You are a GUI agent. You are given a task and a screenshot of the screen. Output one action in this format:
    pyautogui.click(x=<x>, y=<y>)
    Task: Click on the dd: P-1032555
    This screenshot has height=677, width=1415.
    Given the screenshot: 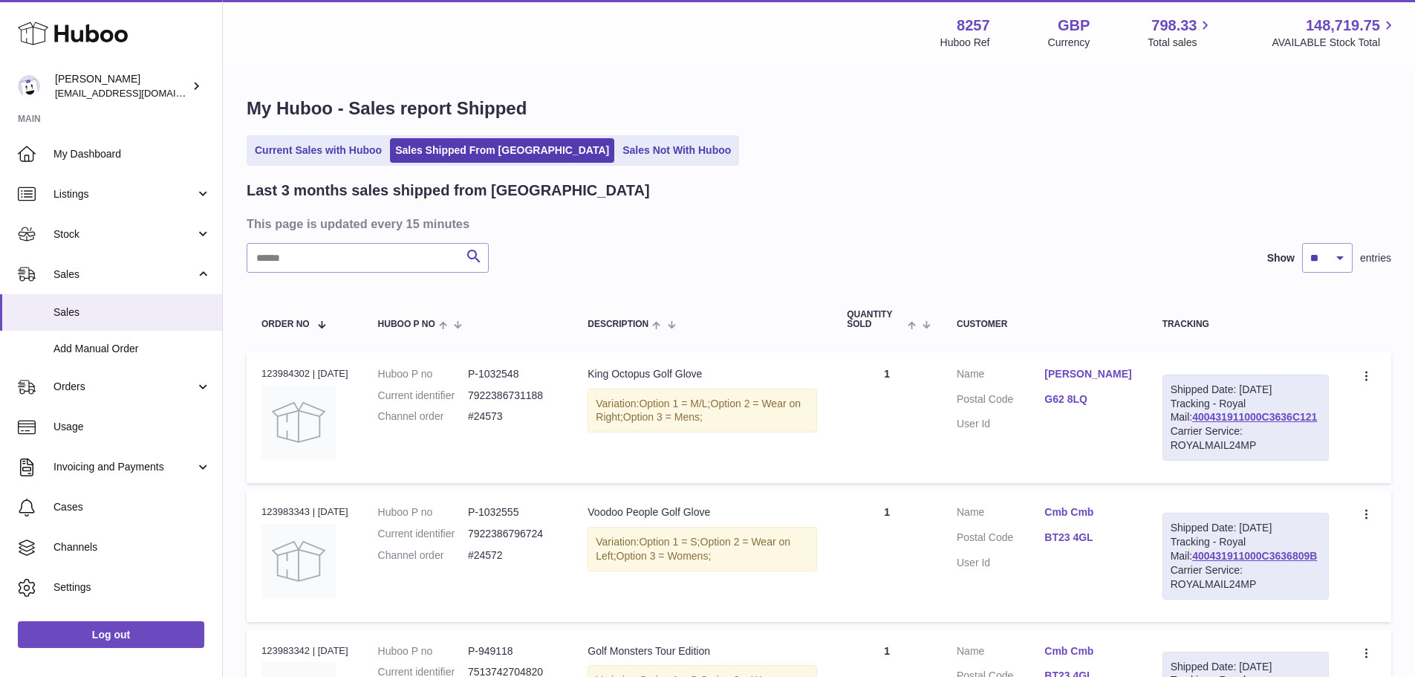 What is the action you would take?
    pyautogui.click(x=513, y=512)
    